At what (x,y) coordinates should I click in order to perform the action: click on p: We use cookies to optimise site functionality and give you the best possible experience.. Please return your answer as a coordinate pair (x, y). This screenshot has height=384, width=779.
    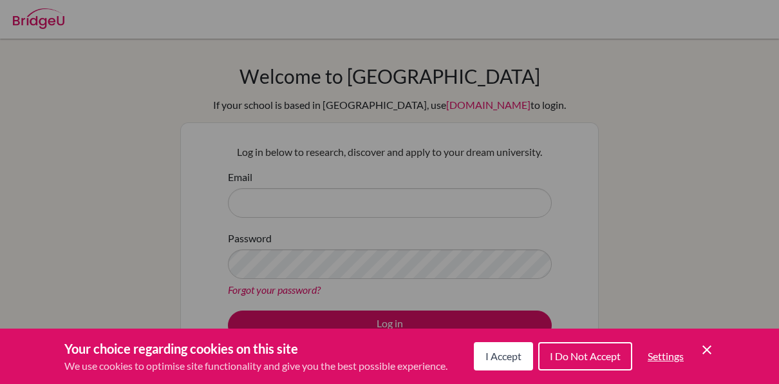
    Looking at the image, I should click on (256, 366).